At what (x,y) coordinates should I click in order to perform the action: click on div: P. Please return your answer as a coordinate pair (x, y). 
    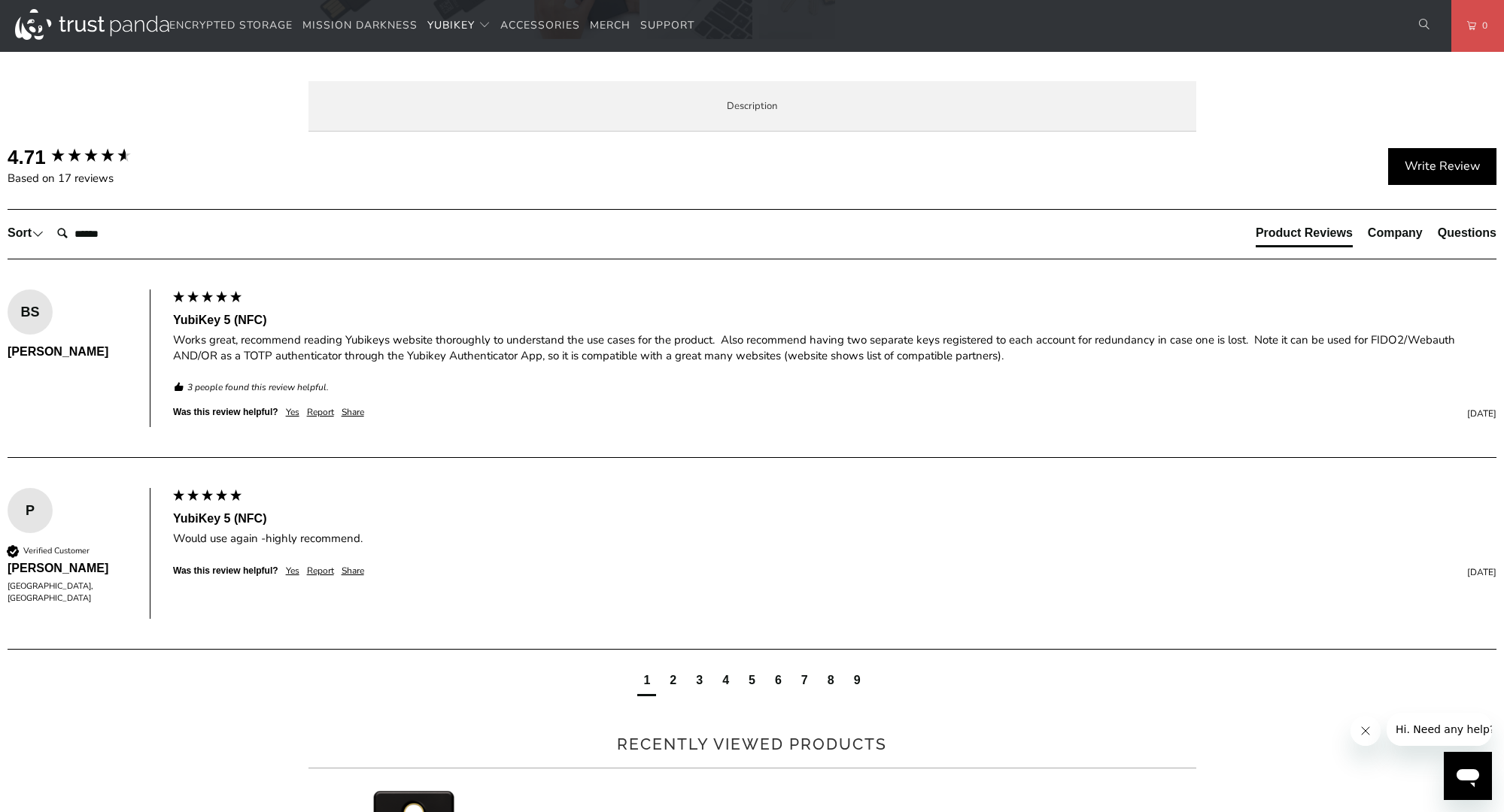
    Looking at the image, I should click on (30, 511).